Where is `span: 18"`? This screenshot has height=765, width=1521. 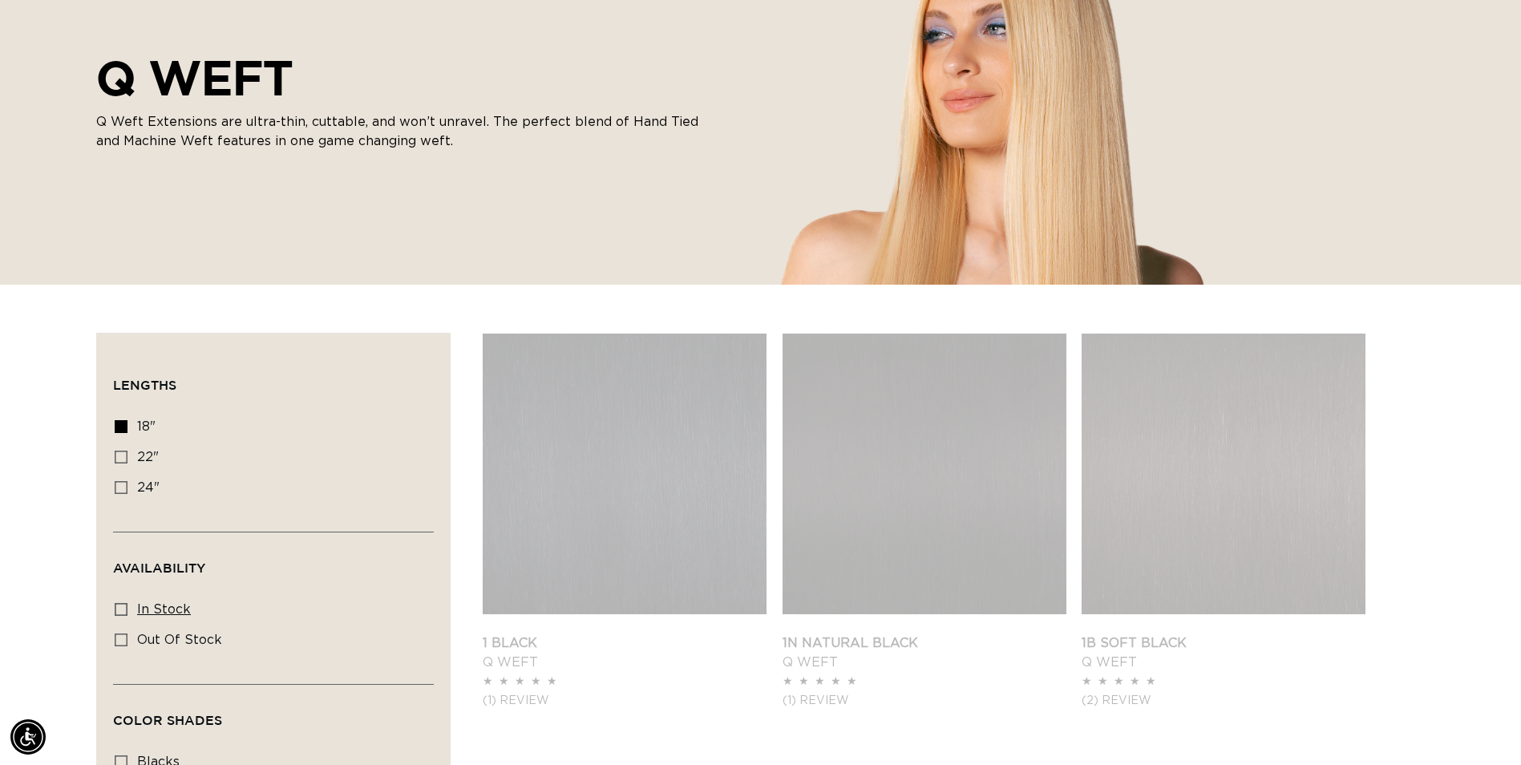
span: 18" is located at coordinates (146, 427).